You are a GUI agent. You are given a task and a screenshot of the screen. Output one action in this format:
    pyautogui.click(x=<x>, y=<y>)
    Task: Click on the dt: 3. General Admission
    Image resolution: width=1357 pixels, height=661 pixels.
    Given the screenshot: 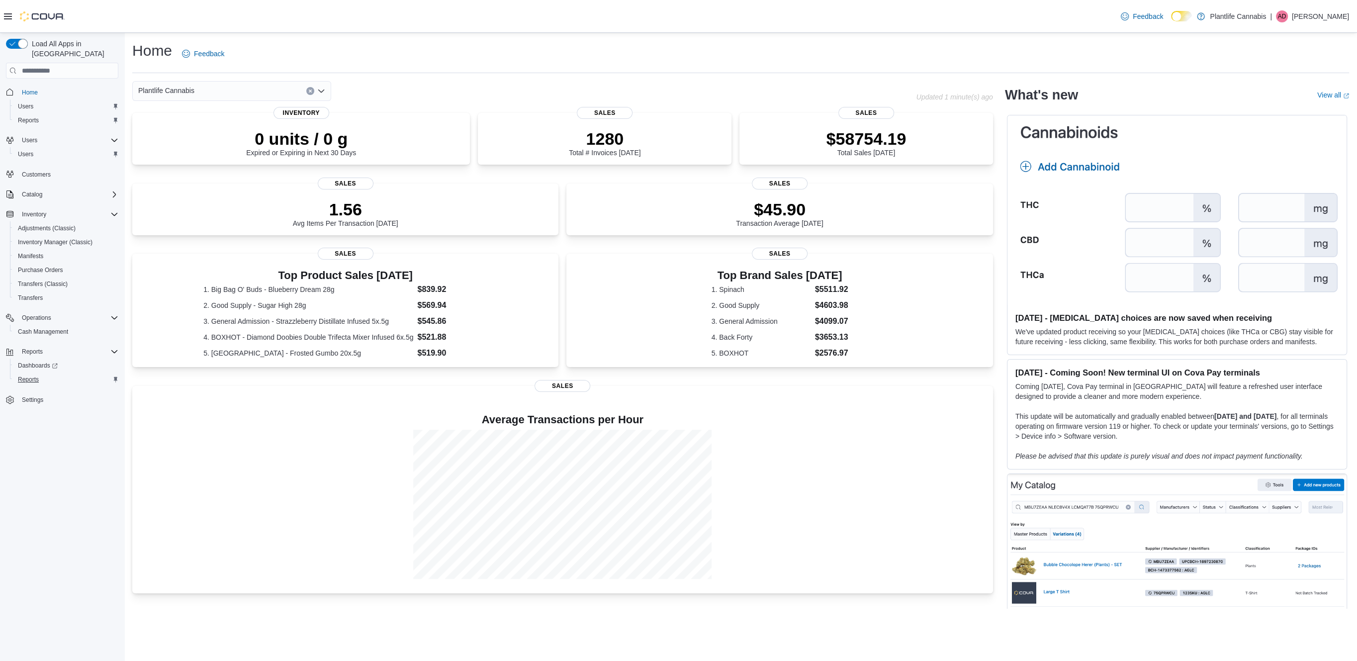 What is the action you would take?
    pyautogui.click(x=761, y=321)
    